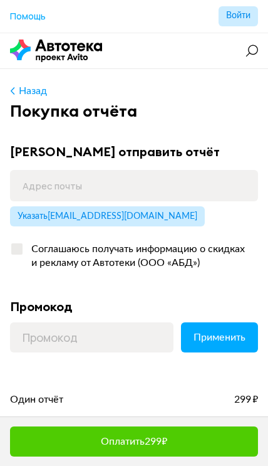  I want to click on span: Войти, so click(238, 16).